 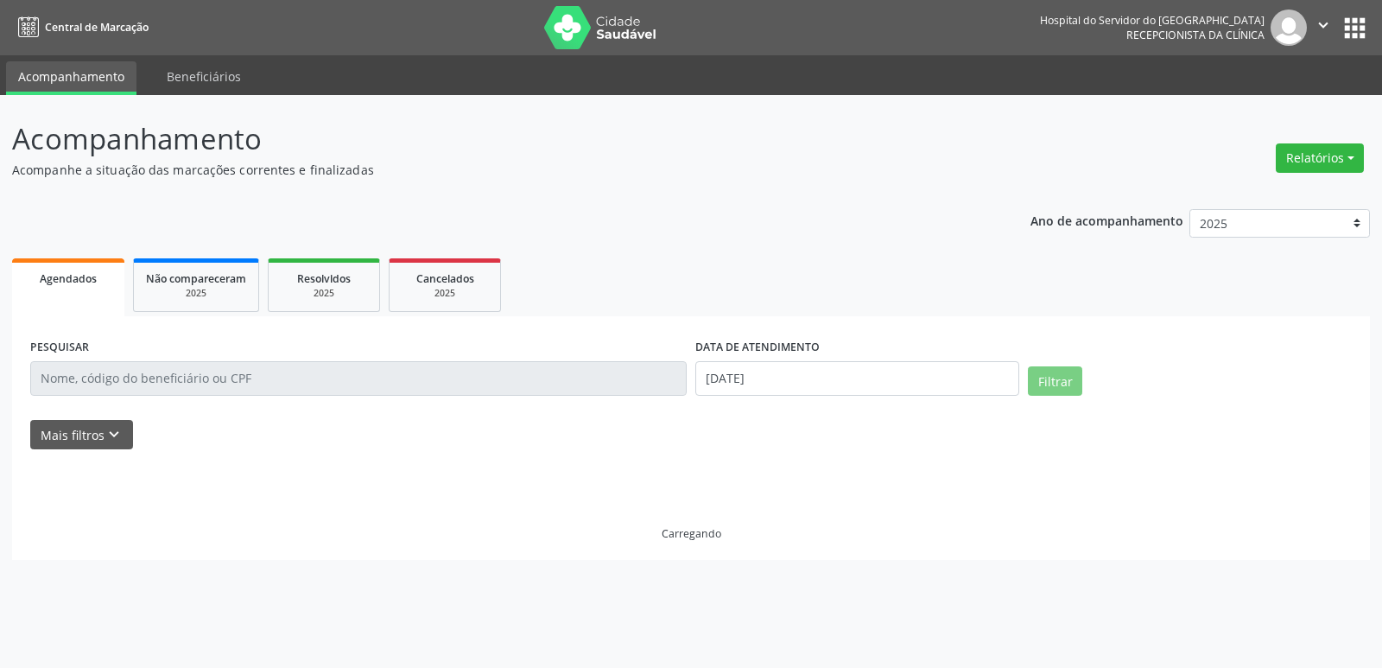 What do you see at coordinates (81, 434) in the screenshot?
I see `button: Mais filtroskeyboard_arrow_down` at bounding box center [81, 434].